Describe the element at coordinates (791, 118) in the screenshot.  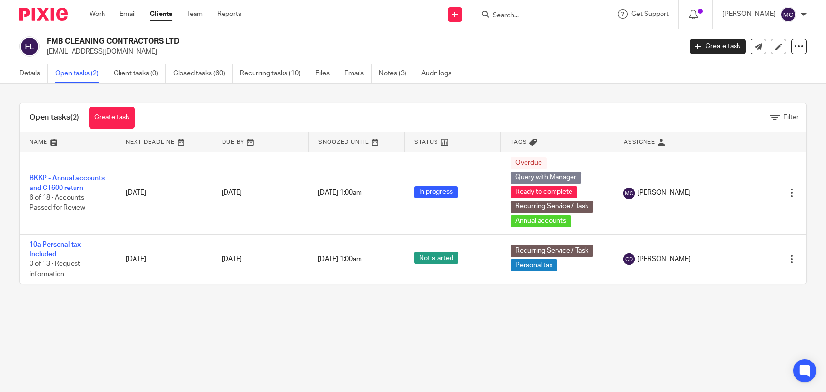
I see `span: Filter` at that location.